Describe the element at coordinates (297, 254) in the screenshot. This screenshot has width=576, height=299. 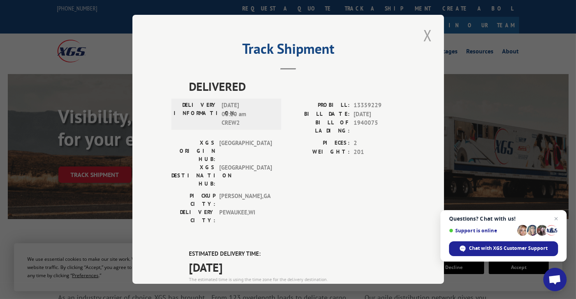
I see `label: ESTIMATED DELIVERY TIME:` at that location.